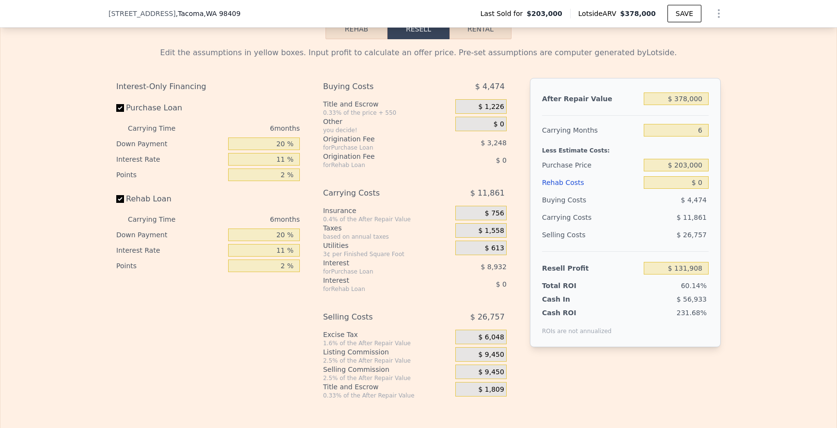  I want to click on div: Cash ROI, so click(577, 313).